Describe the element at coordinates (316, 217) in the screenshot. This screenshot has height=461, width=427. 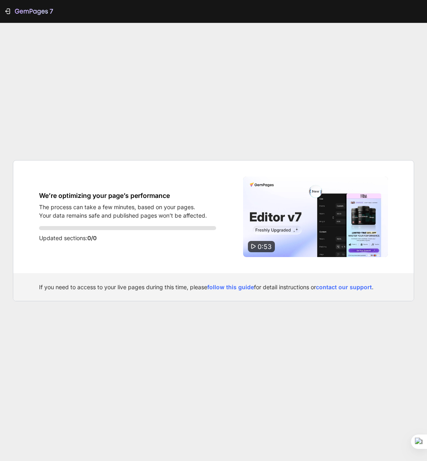
I see `img: Video thumbnail` at that location.